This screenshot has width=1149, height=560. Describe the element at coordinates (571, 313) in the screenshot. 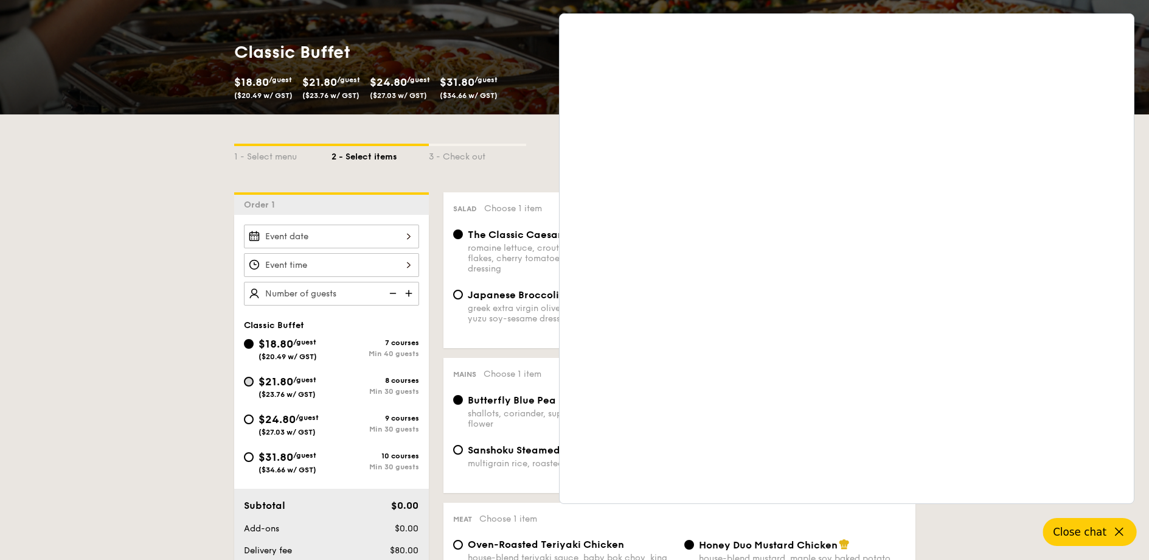

I see `div: greek extra virgin olive oil, kizami nori, ginger, yuzu soy-sesame dressing` at that location.